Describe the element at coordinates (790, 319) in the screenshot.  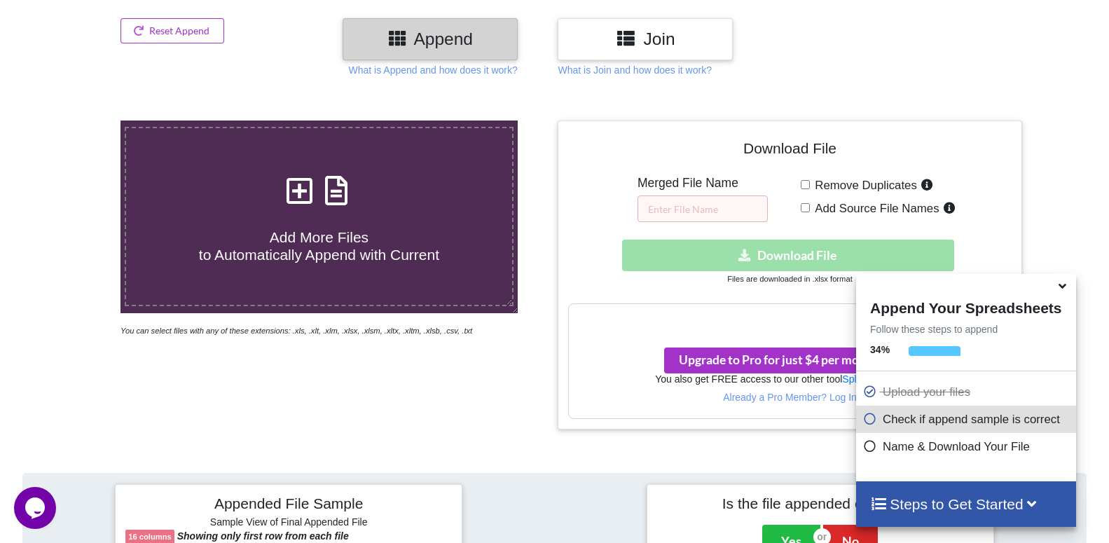
I see `h3: Your files are more than 1 MB` at that location.